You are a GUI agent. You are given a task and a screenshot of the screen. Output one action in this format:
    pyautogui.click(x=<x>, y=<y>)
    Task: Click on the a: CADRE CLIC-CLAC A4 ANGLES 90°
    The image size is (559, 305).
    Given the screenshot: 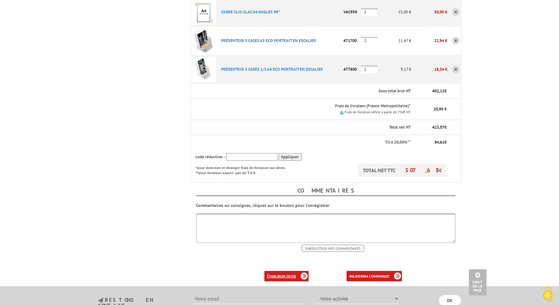 What is the action you would take?
    pyautogui.click(x=251, y=12)
    